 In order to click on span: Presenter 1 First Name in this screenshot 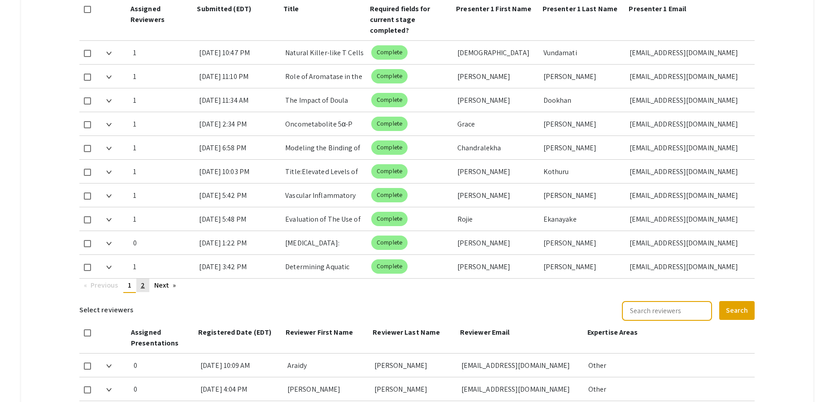, I will do `click(494, 9)`.